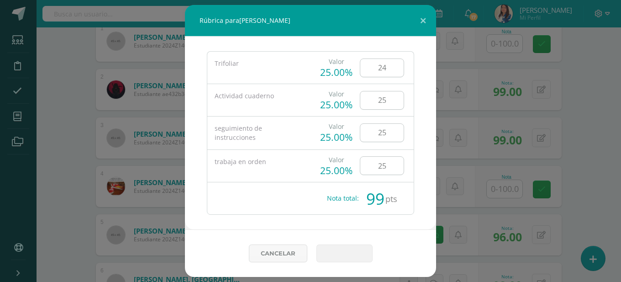 This screenshot has height=282, width=621. What do you see at coordinates (311, 21) in the screenshot?
I see `div: Rúbrica para` at bounding box center [311, 21].